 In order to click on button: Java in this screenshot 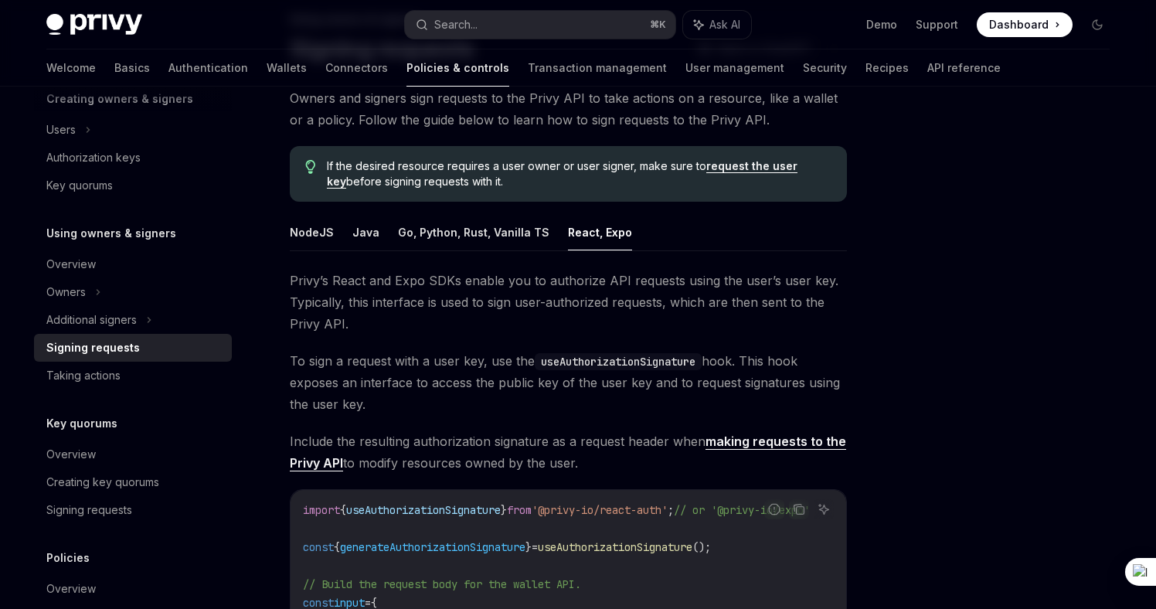, I will do `click(366, 232)`.